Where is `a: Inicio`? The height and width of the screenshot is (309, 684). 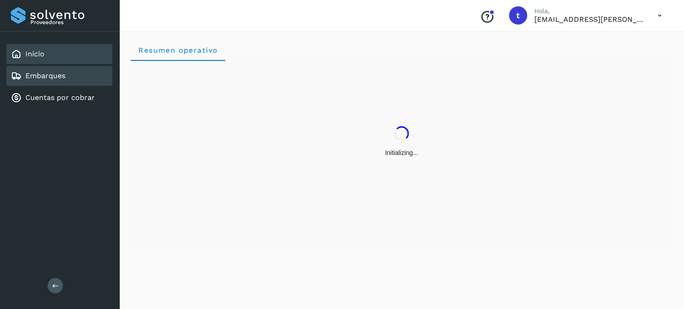 a: Inicio is located at coordinates (35, 54).